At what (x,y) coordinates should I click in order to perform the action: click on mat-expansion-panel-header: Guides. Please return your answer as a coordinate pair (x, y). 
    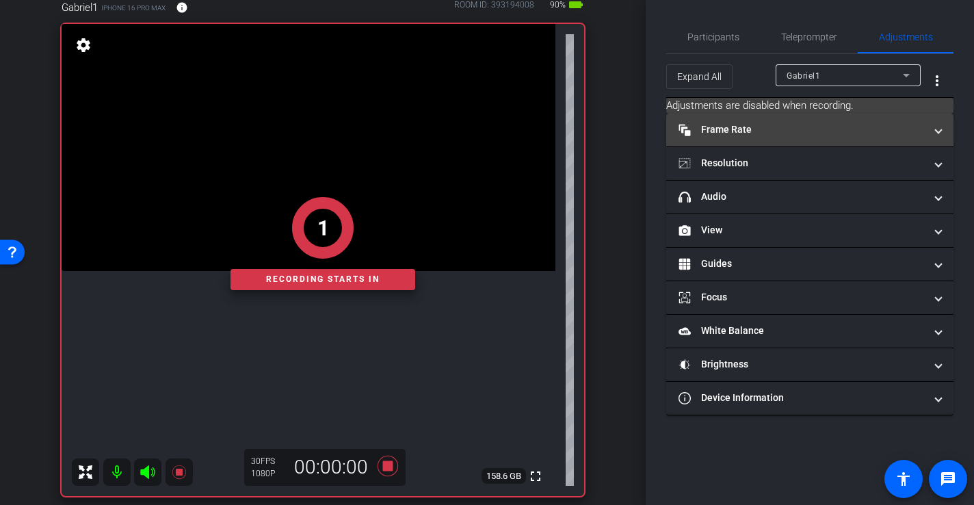
    Looking at the image, I should click on (810, 264).